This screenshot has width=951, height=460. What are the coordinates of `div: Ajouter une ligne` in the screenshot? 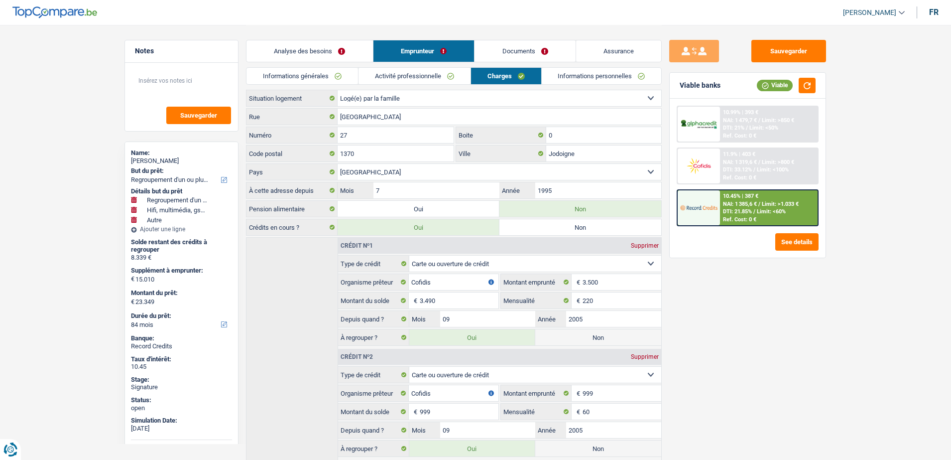 It's located at (181, 229).